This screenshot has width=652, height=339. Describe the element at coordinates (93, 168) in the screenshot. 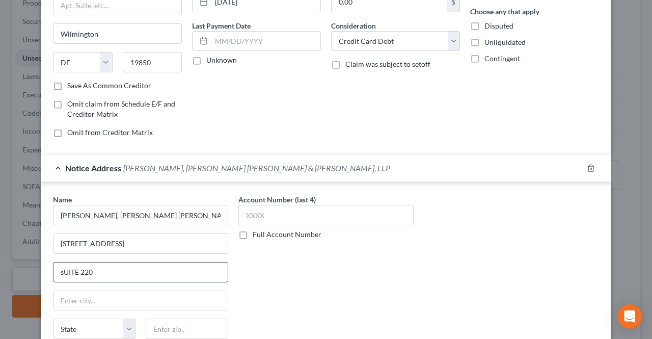

I see `span: Notice Address` at that location.